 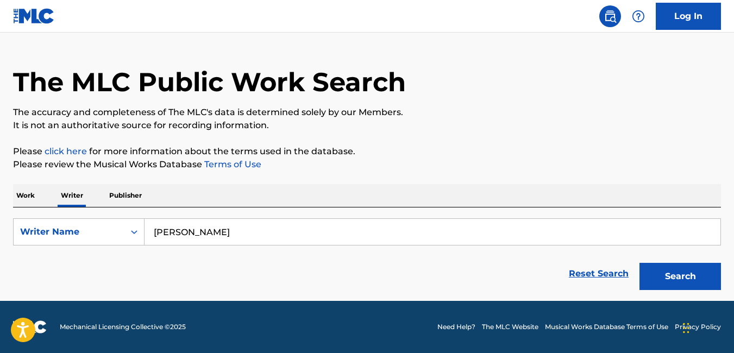 I want to click on p: Writer, so click(x=72, y=196).